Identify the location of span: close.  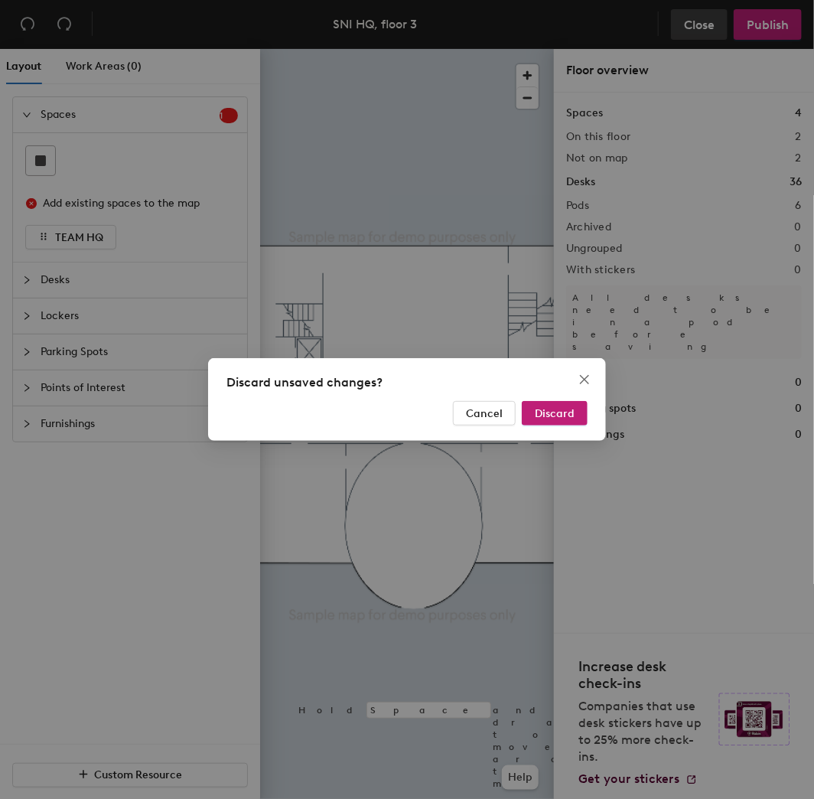
(585, 380).